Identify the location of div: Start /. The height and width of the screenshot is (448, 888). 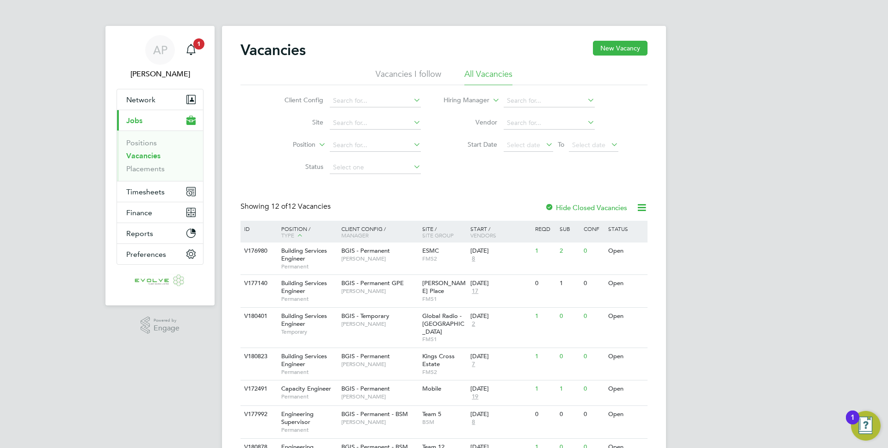
(500, 232).